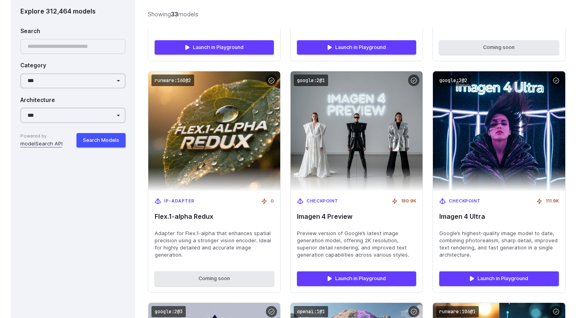 This screenshot has width=576, height=318. Describe the element at coordinates (41, 136) in the screenshot. I see `span: Powered by` at that location.